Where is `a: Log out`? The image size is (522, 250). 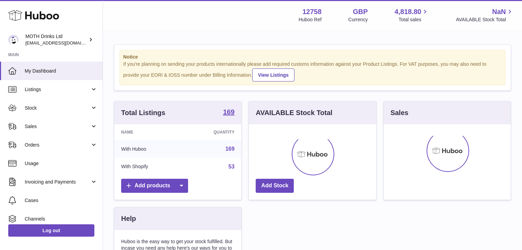
a: Log out is located at coordinates (51, 231).